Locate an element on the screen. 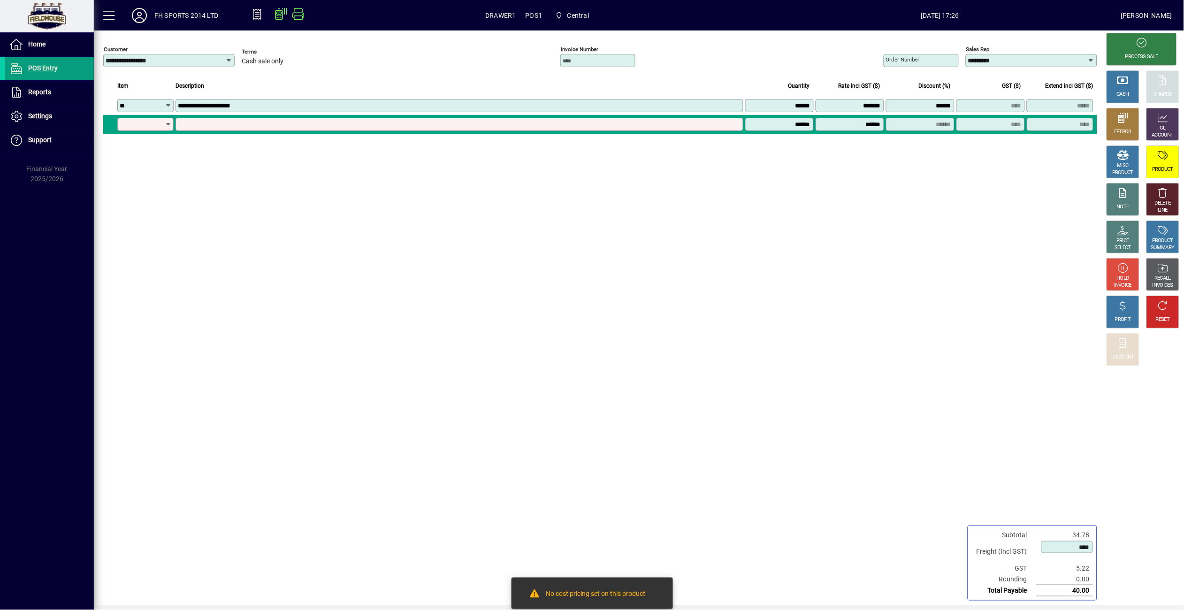 This screenshot has width=1184, height=610. span: POS Entry is located at coordinates (43, 68).